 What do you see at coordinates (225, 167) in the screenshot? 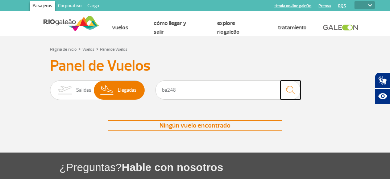
I see `h1: ¿Preguntas?` at bounding box center [225, 167].